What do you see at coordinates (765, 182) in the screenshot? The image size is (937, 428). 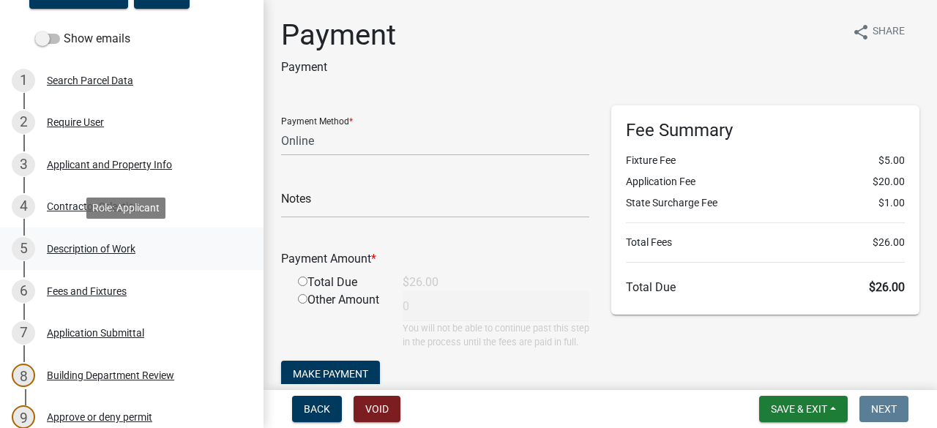 I see `li: Application Fee` at bounding box center [765, 182].